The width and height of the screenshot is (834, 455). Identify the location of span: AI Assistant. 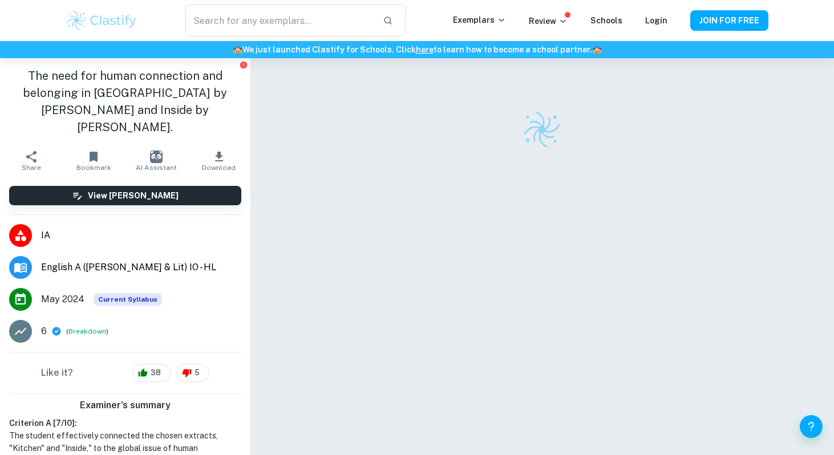
(156, 168).